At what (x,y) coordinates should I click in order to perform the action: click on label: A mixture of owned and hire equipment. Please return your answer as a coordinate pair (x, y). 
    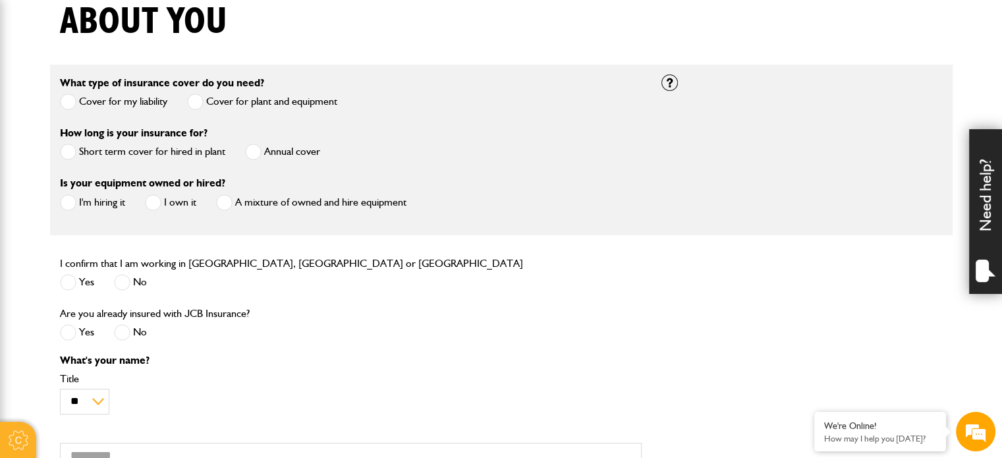
    Looking at the image, I should click on (311, 202).